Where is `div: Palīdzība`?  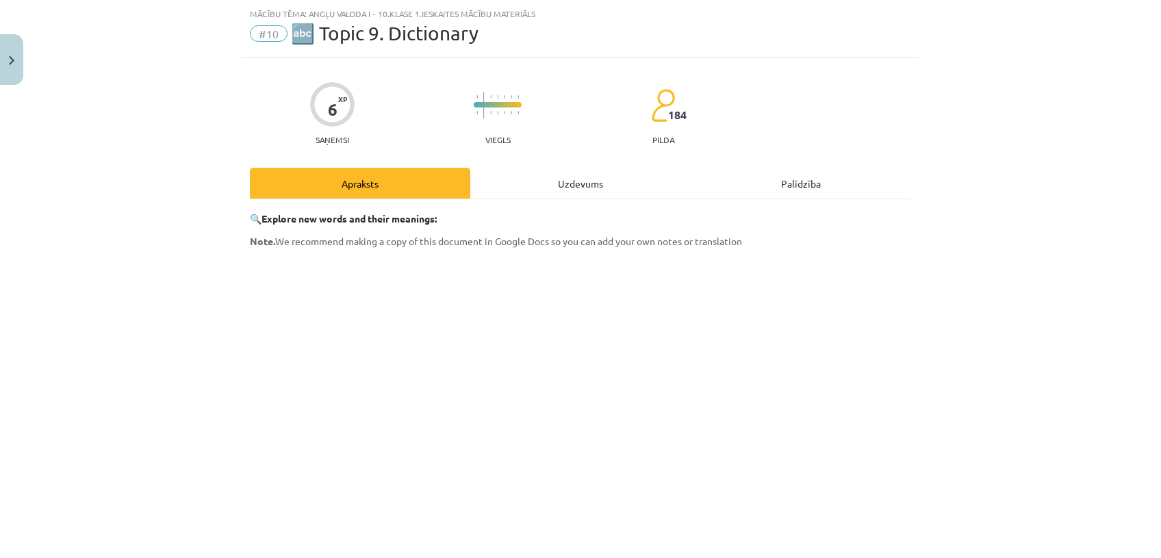
div: Palīdzība is located at coordinates (801, 183).